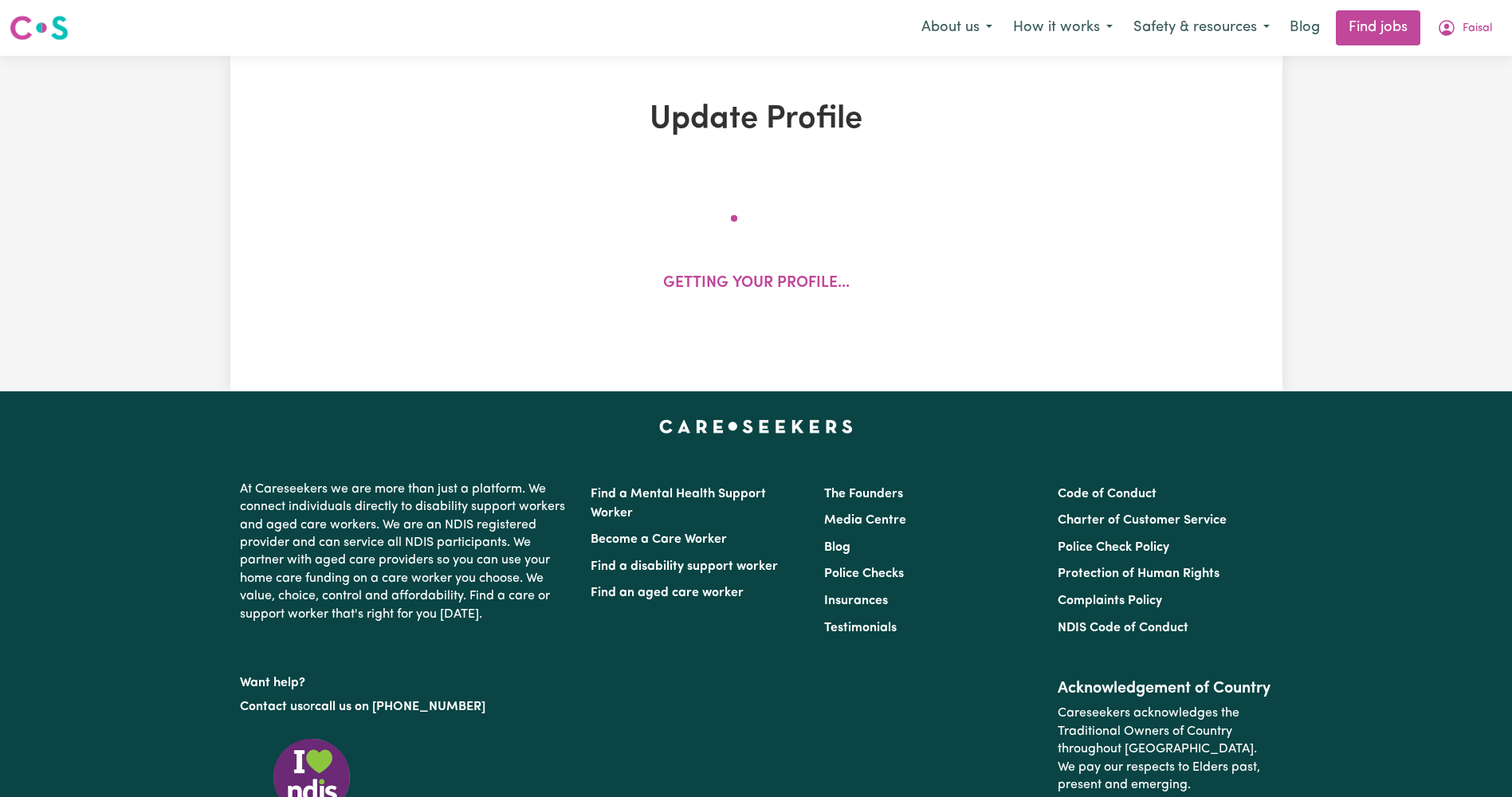 This screenshot has height=797, width=1512. What do you see at coordinates (860, 628) in the screenshot?
I see `a: Testimonials` at bounding box center [860, 628].